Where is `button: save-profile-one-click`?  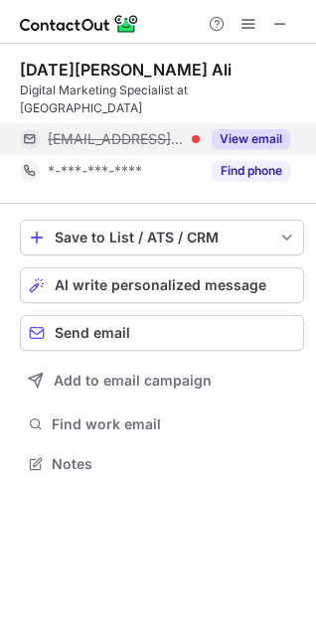
button: save-profile-one-click is located at coordinates (162, 237).